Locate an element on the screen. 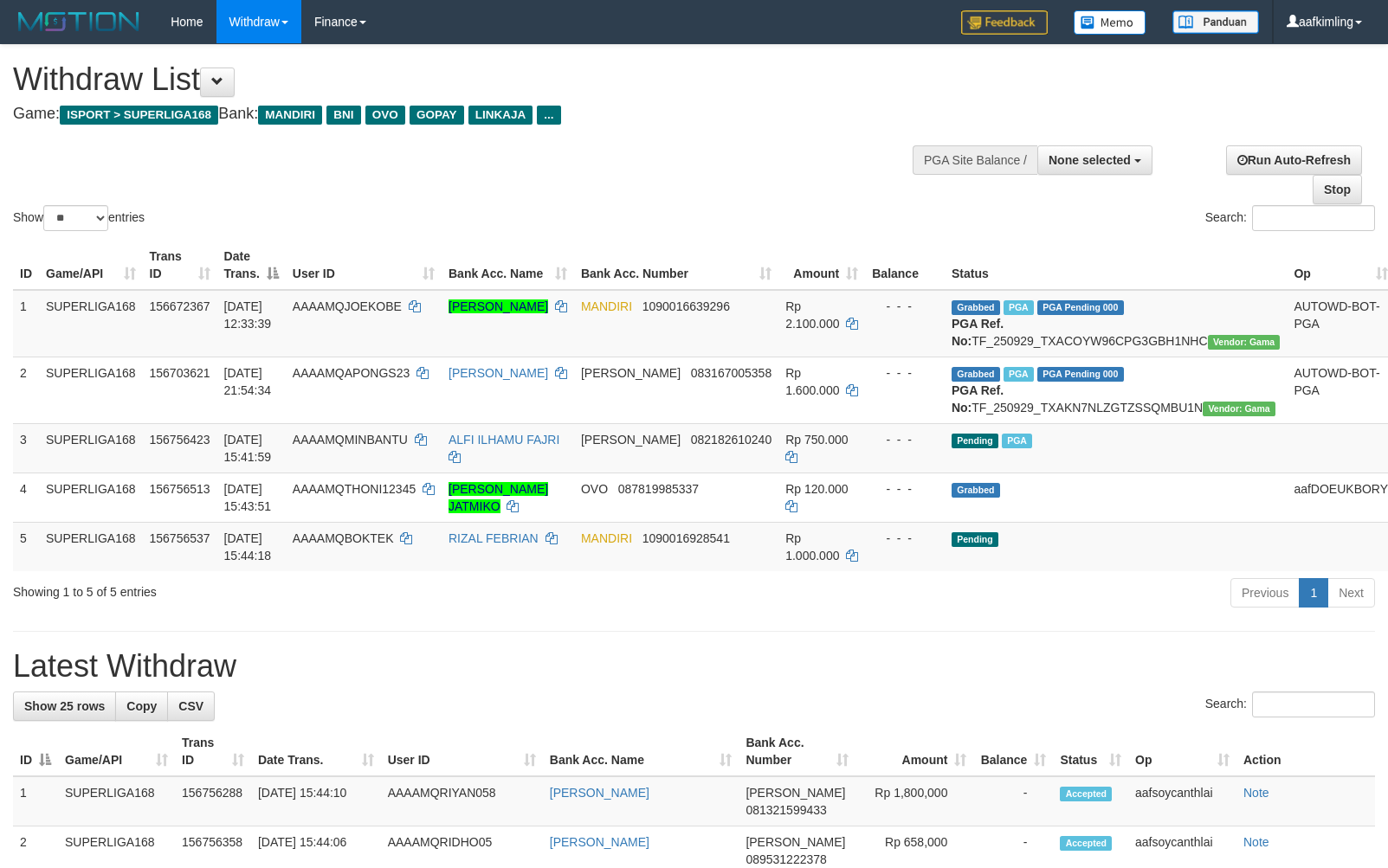 The height and width of the screenshot is (868, 1388). span: Copy is located at coordinates (141, 707).